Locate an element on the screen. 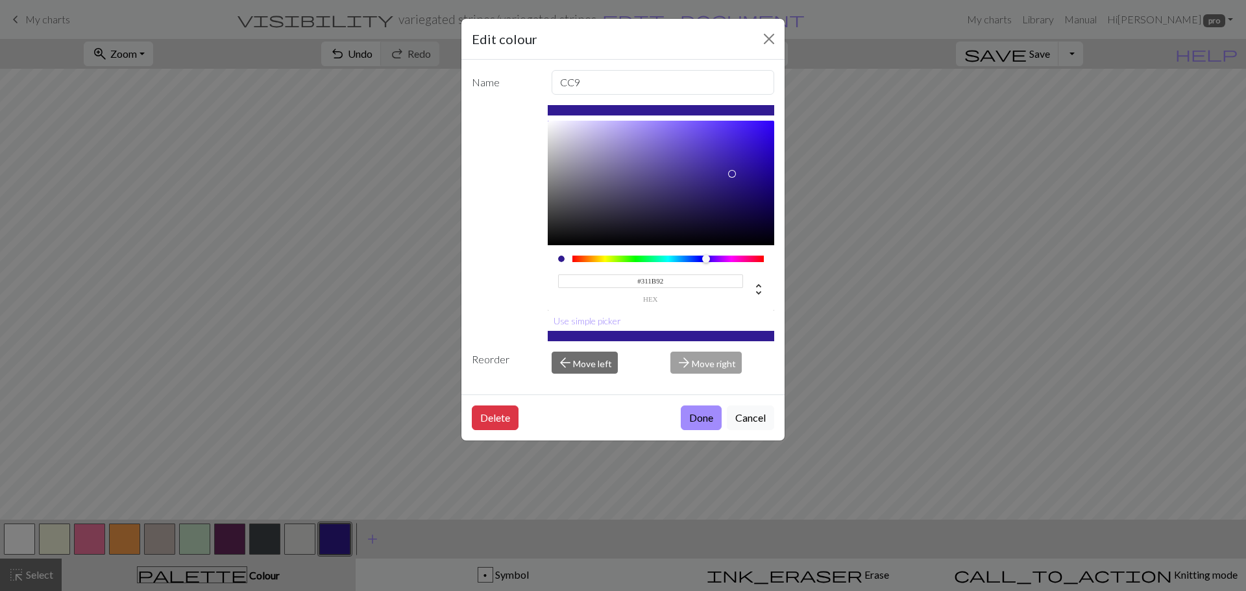 This screenshot has width=1246, height=591. h5: Edit colour is located at coordinates (504, 39).